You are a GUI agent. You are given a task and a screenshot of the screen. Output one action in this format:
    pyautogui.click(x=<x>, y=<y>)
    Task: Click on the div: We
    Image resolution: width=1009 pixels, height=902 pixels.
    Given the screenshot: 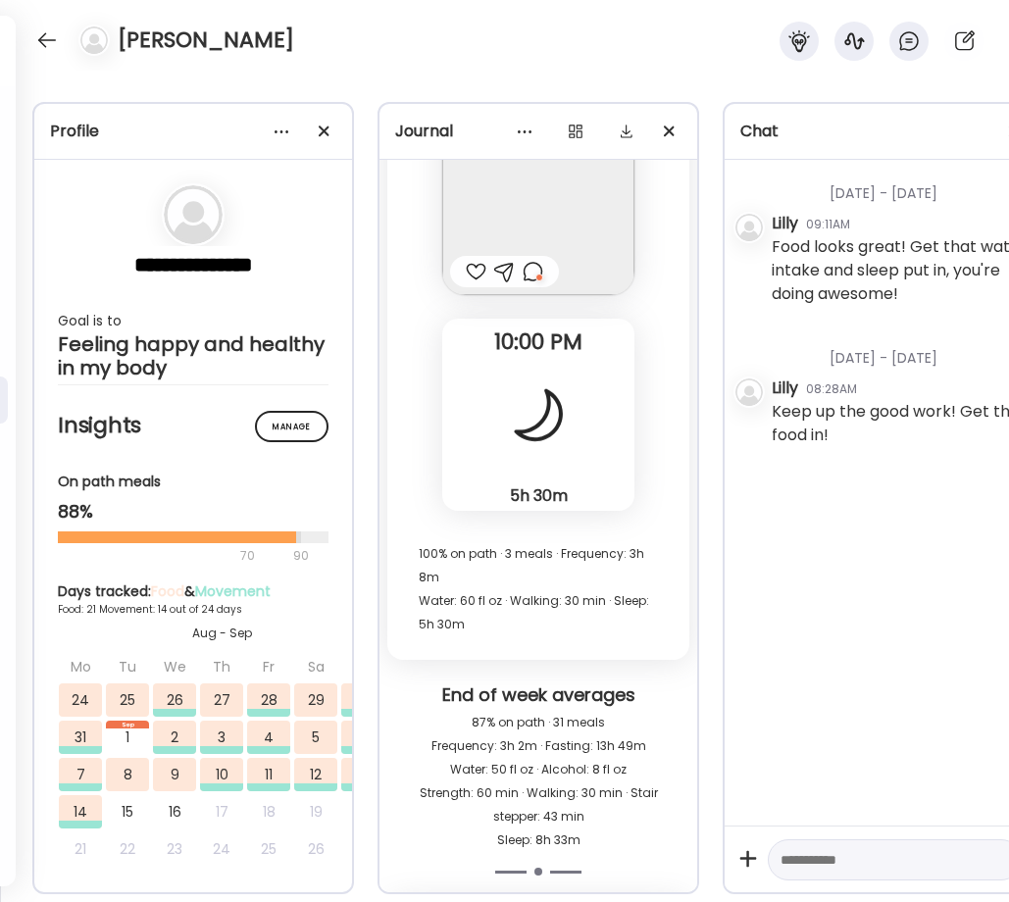 What is the action you would take?
    pyautogui.click(x=175, y=667)
    